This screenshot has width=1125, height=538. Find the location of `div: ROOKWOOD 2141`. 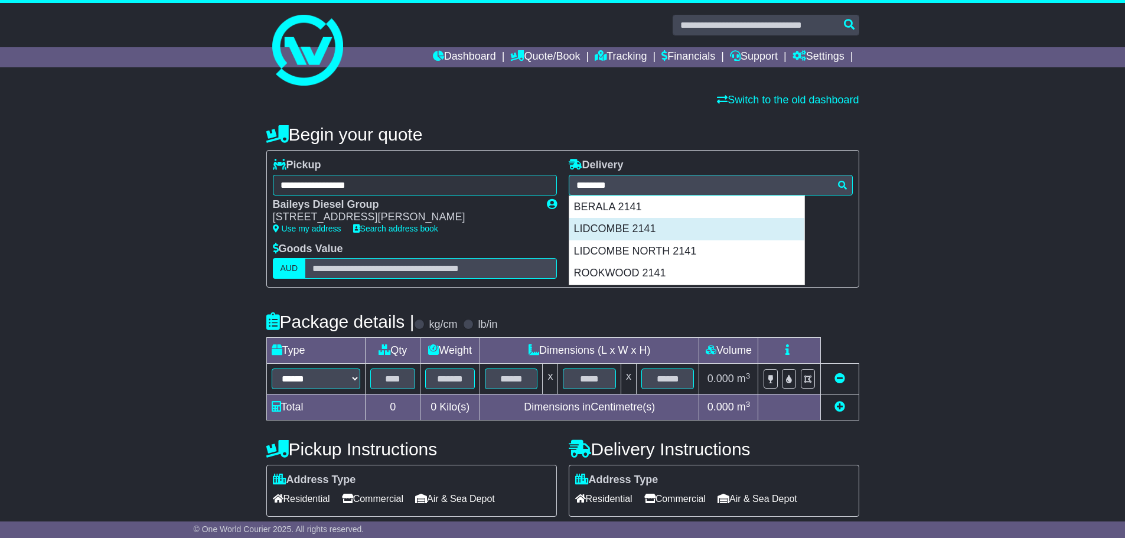

div: ROOKWOOD 2141 is located at coordinates (687, 273).